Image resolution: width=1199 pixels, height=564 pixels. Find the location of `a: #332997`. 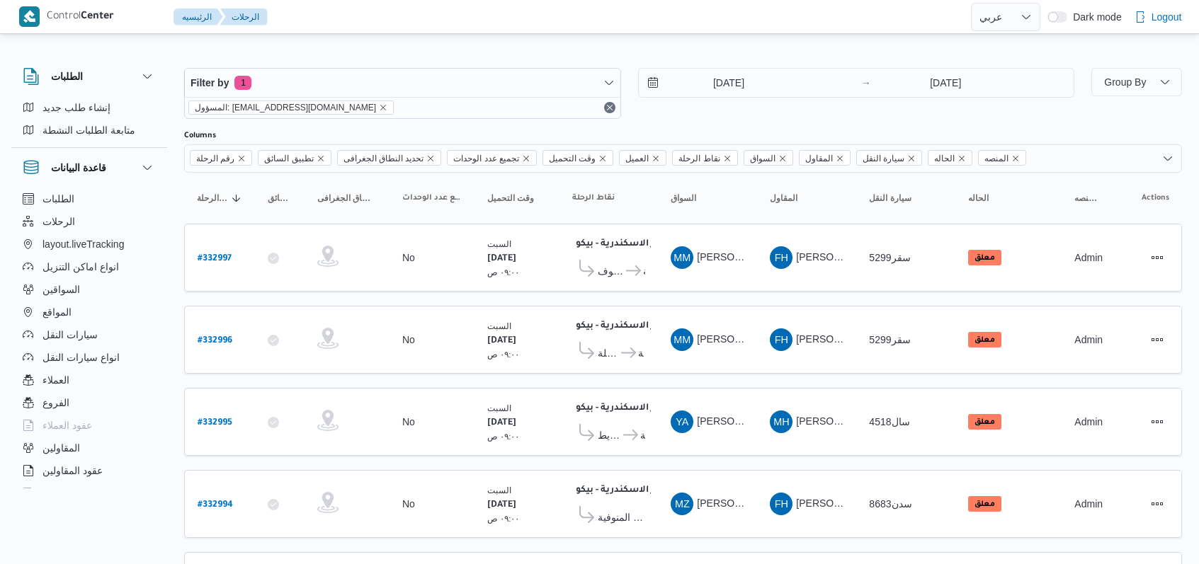

a: #332997 is located at coordinates (215, 258).